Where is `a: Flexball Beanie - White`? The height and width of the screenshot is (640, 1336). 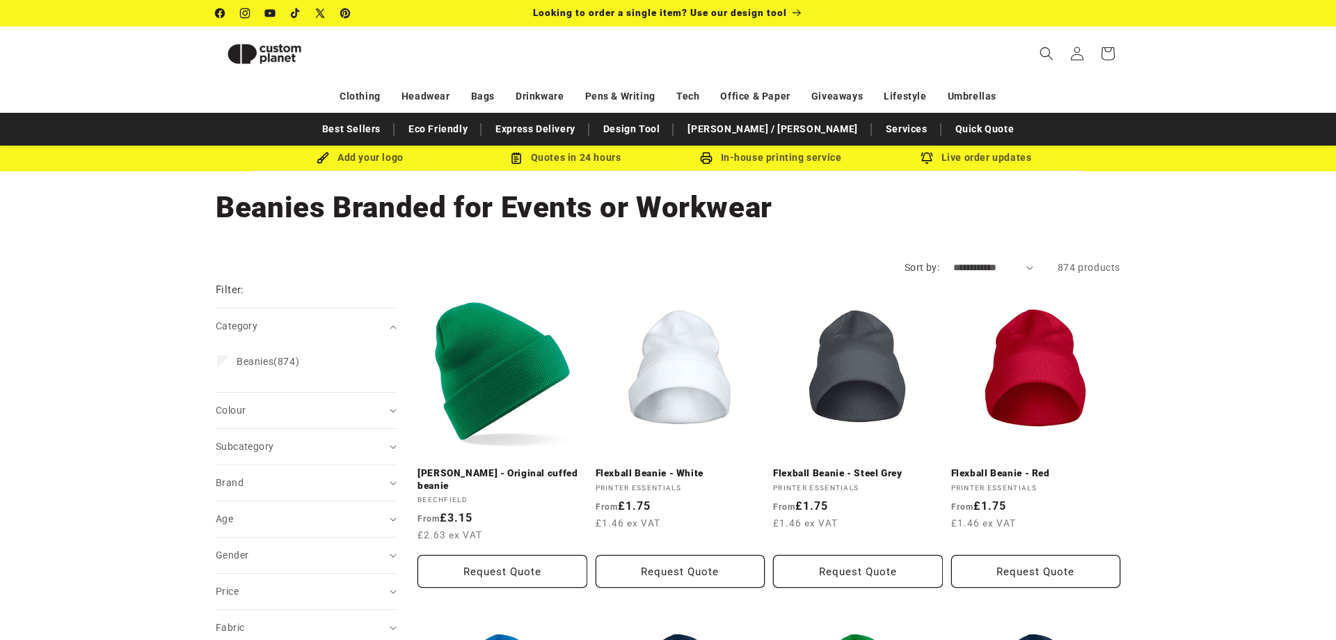
a: Flexball Beanie - White is located at coordinates (681, 473).